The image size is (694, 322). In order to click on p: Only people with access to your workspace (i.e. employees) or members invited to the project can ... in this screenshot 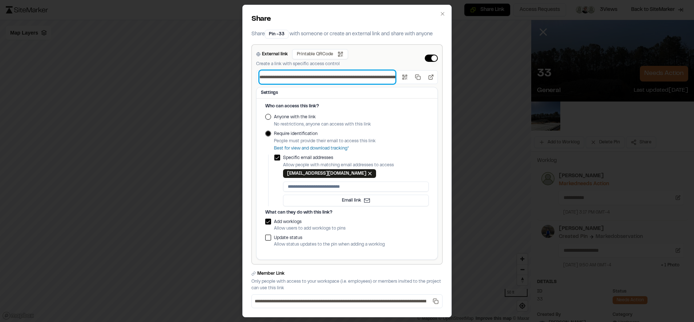, I will do `click(347, 284)`.